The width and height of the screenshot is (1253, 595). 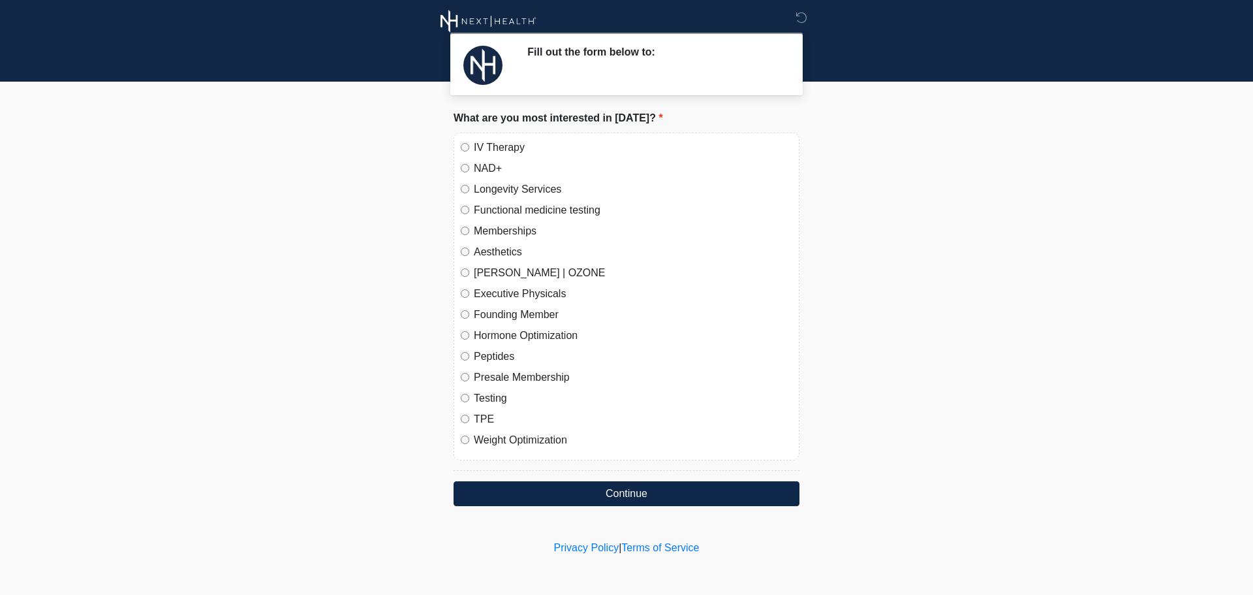 I want to click on input: Presale Membership, so click(x=465, y=377).